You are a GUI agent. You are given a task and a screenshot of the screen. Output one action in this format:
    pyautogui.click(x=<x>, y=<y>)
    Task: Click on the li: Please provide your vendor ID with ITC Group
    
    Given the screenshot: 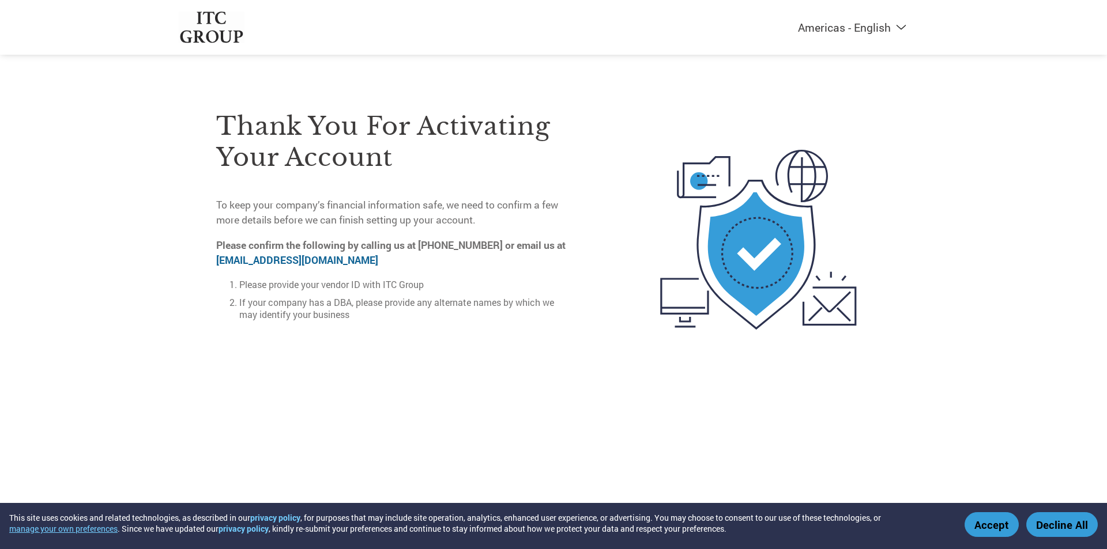 What is the action you would take?
    pyautogui.click(x=406, y=284)
    